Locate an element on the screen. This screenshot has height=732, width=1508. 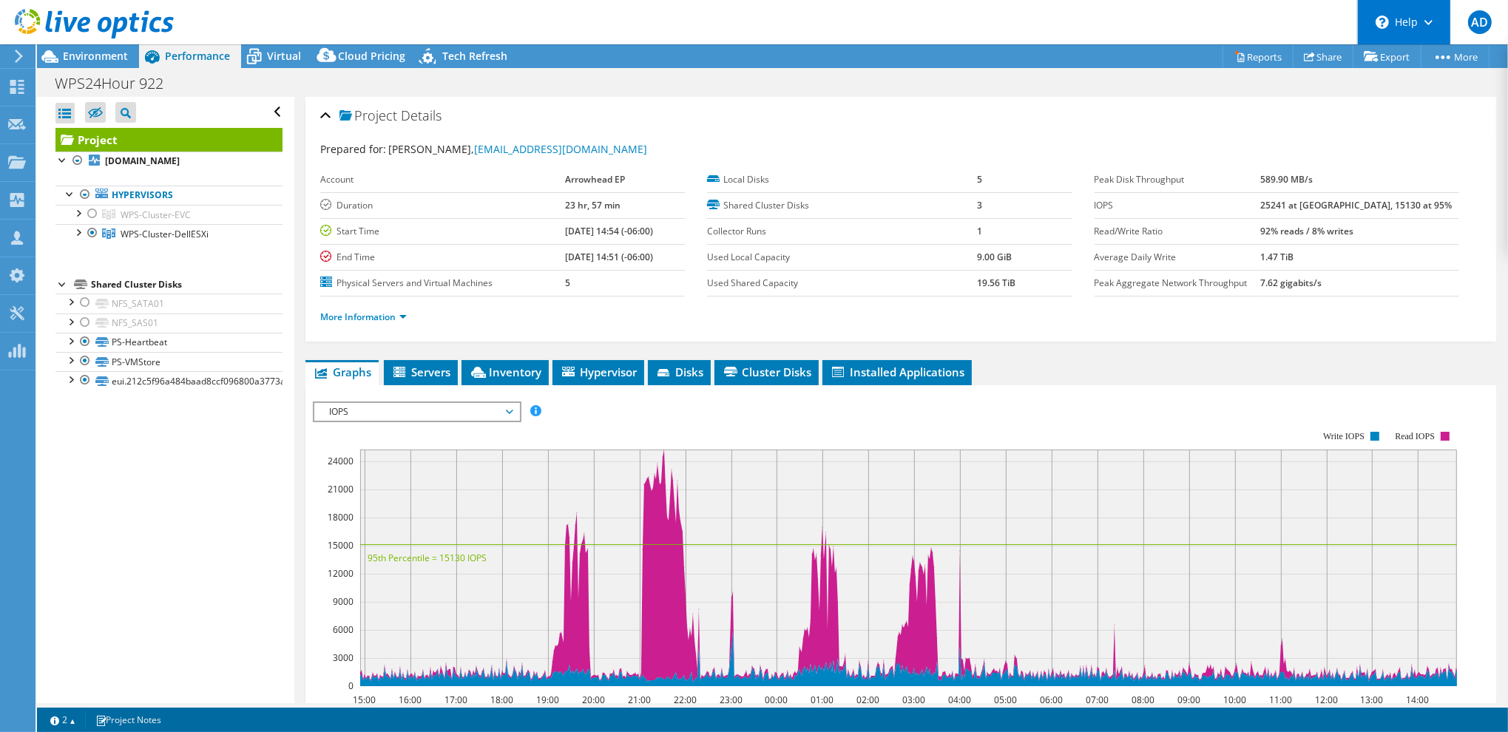
div: Shared Cluster Disks is located at coordinates (186, 285).